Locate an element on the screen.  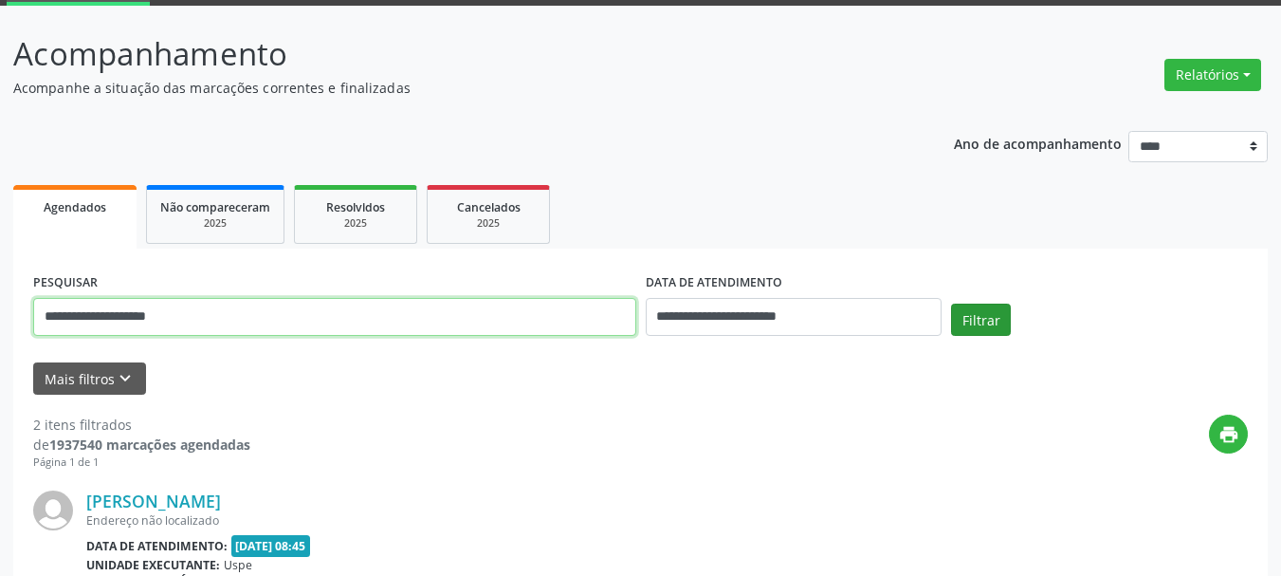
img: img is located at coordinates (53, 510).